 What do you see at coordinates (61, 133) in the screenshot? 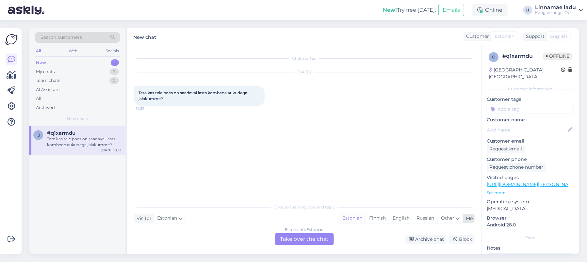
I see `span: #q1xarmdu` at bounding box center [61, 133].